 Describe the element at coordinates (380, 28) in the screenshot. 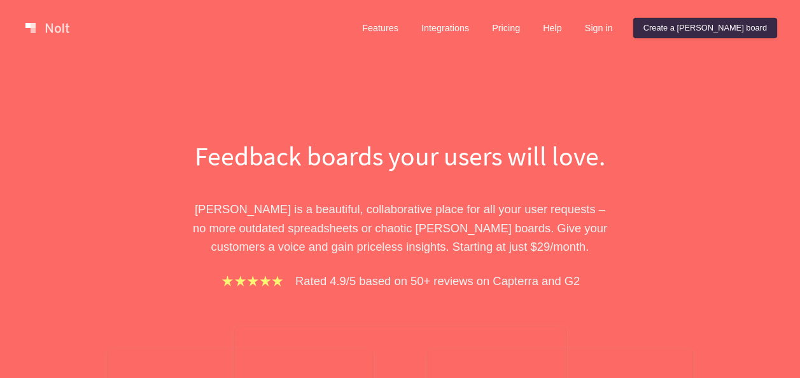

I see `a: Features` at that location.